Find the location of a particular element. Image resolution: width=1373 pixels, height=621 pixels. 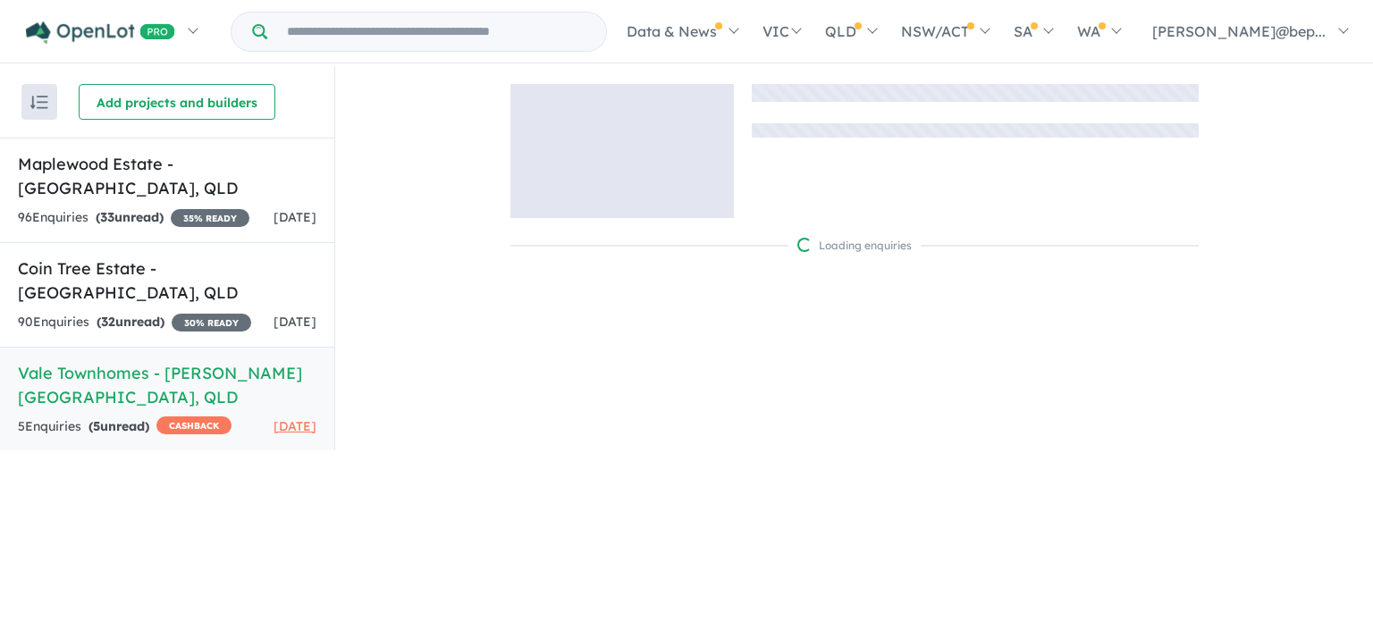

input: Try estate name, suburb, builder or developer is located at coordinates (436, 31).